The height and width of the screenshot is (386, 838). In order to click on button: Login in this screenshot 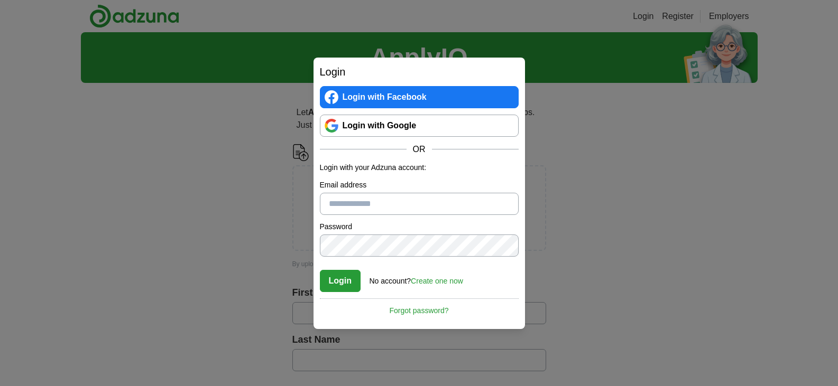, I will do `click(340, 281)`.